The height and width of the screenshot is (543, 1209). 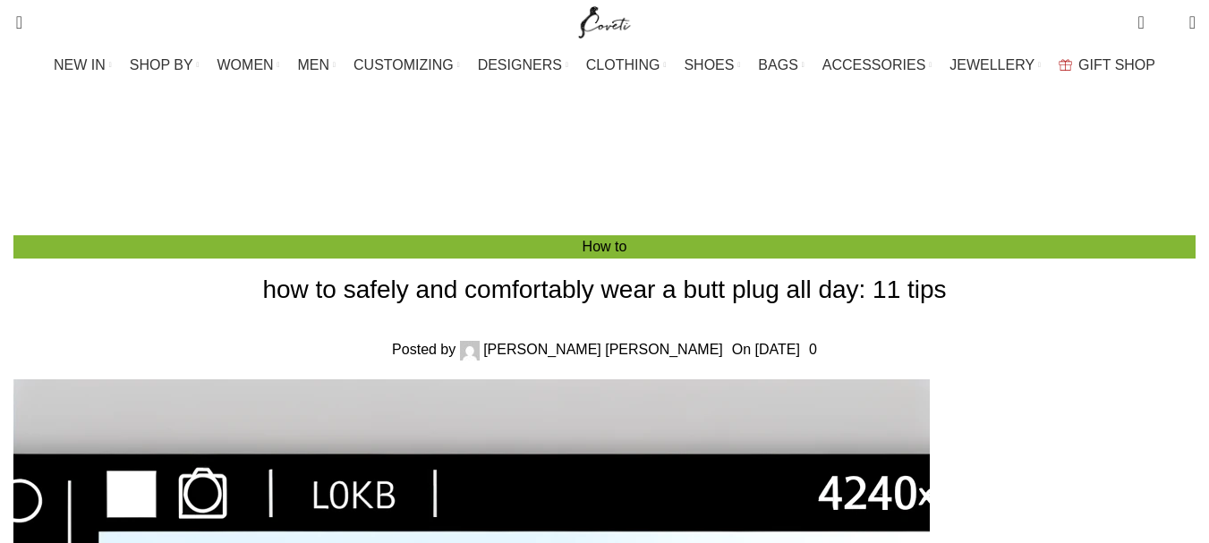 I want to click on span: CUSTOMIZING, so click(x=403, y=64).